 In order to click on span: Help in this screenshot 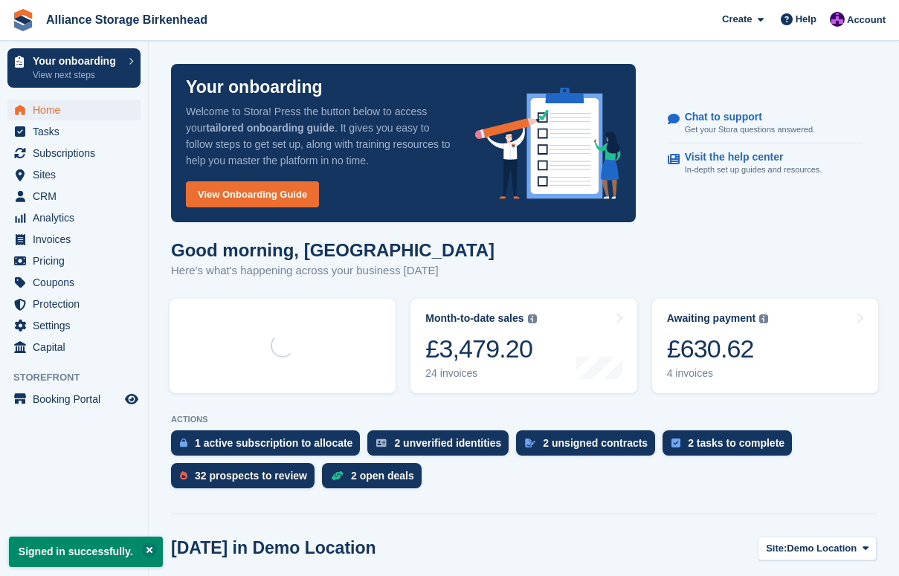, I will do `click(806, 19)`.